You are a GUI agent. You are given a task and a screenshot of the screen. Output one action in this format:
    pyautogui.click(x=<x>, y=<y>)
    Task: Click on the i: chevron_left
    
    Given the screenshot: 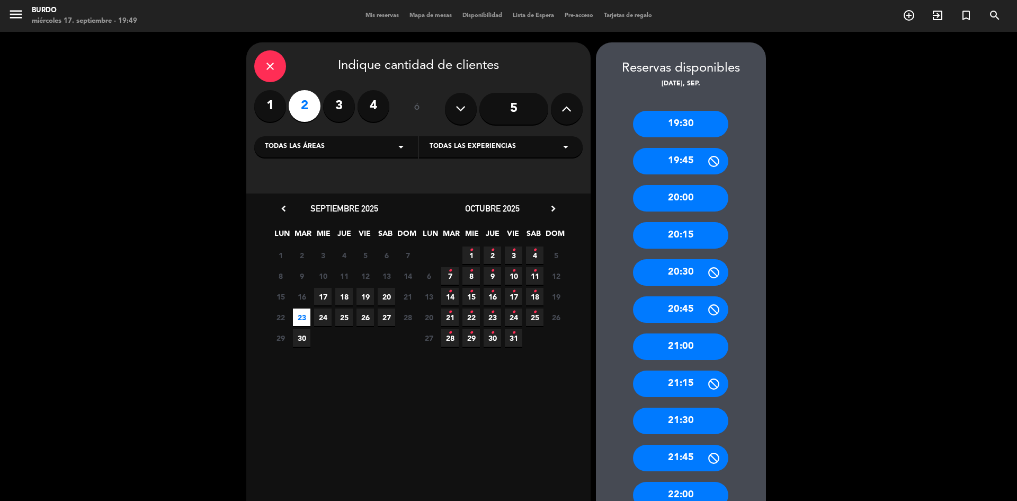 What is the action you would take?
    pyautogui.click(x=283, y=208)
    